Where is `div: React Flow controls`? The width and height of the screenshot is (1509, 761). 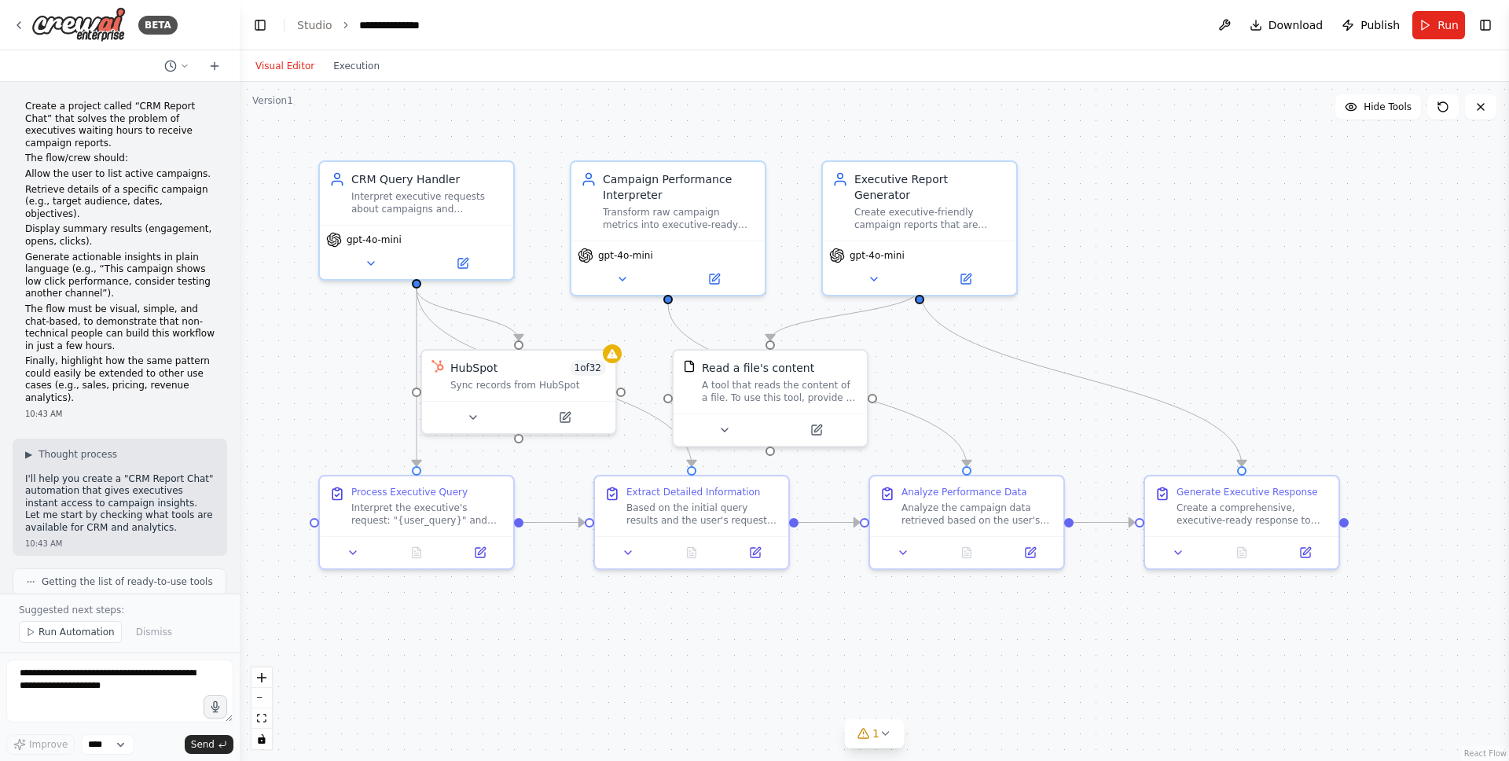
div: React Flow controls is located at coordinates (262, 708).